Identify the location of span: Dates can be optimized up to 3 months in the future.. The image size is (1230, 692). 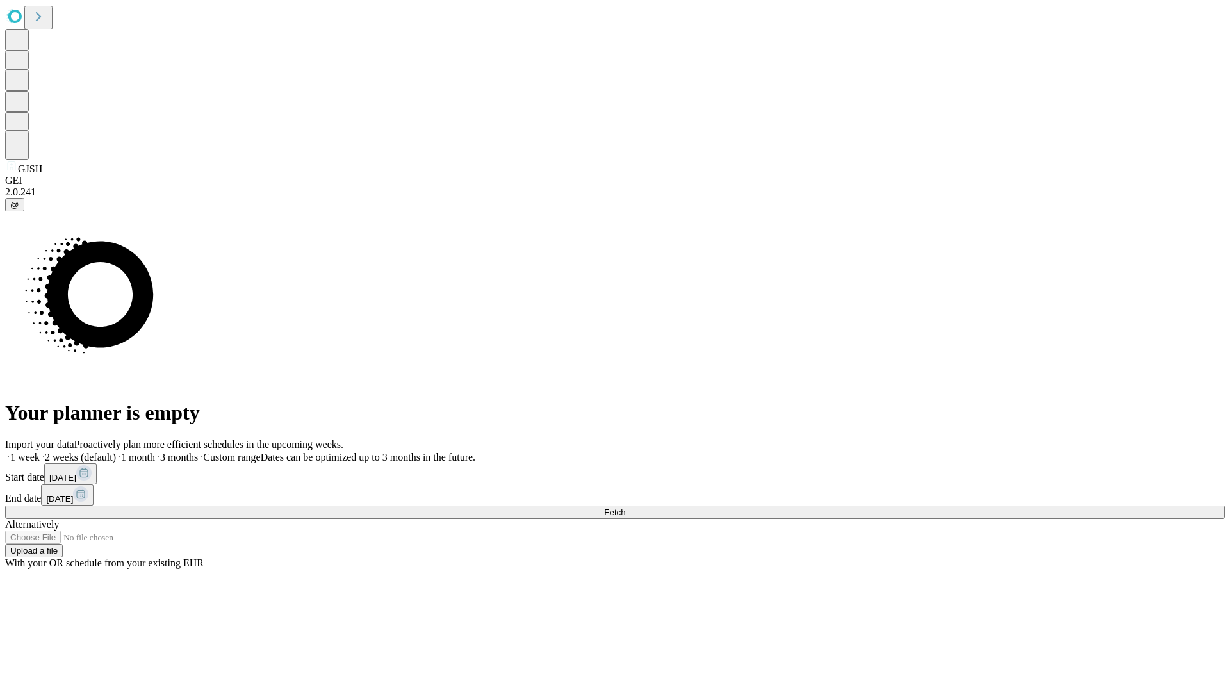
(368, 457).